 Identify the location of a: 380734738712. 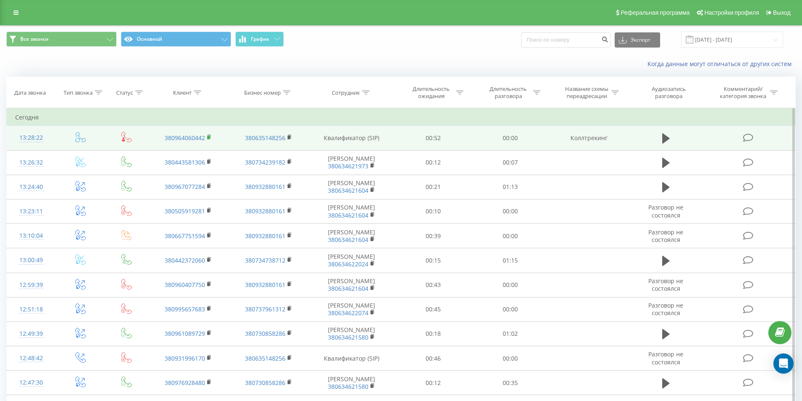
(265, 260).